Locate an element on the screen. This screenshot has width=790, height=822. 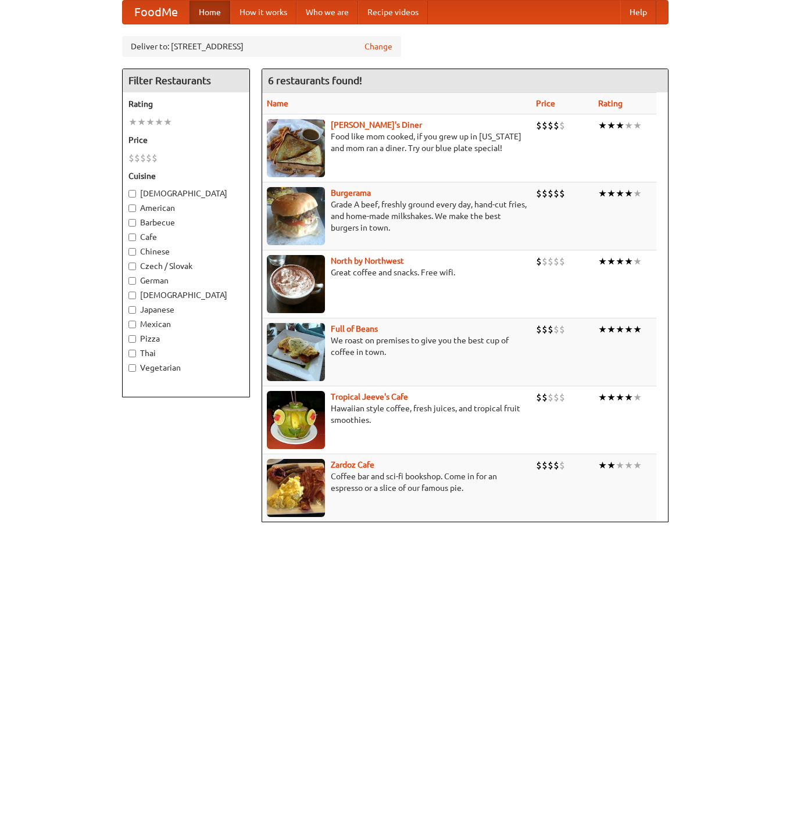
label: Cafe is located at coordinates (186, 237).